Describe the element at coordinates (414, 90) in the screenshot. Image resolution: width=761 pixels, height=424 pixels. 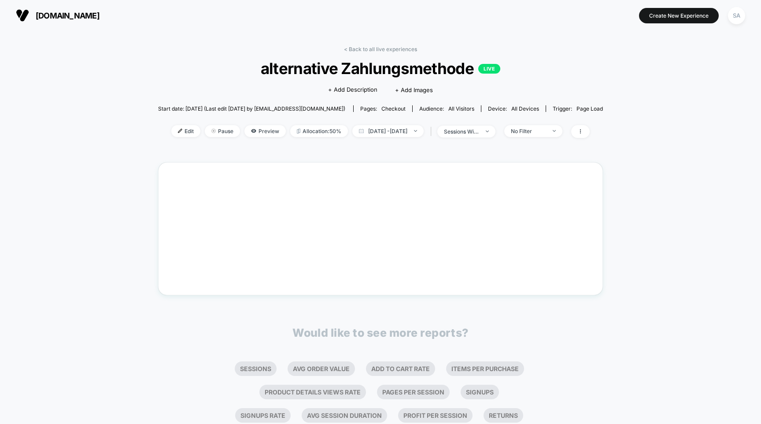
I see `span: + Add Images` at that location.